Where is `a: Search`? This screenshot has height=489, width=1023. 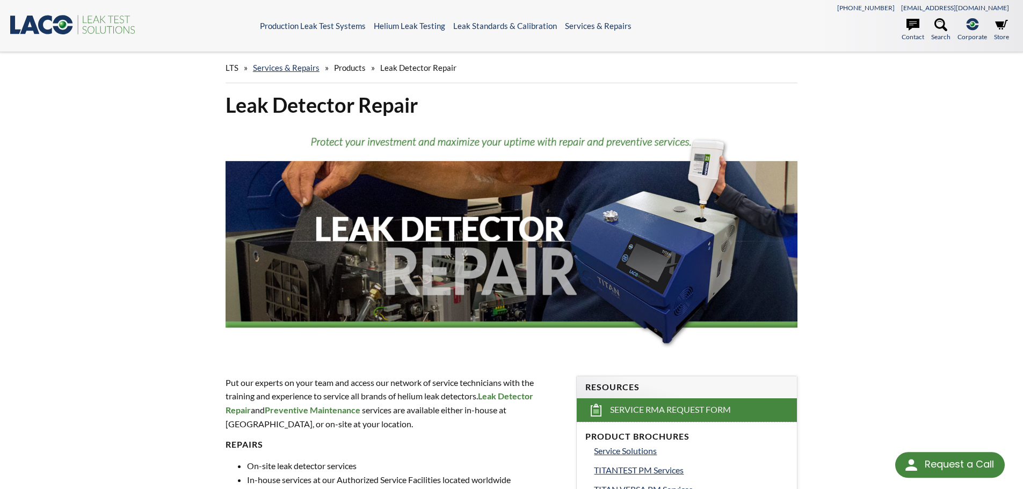 a: Search is located at coordinates (941, 30).